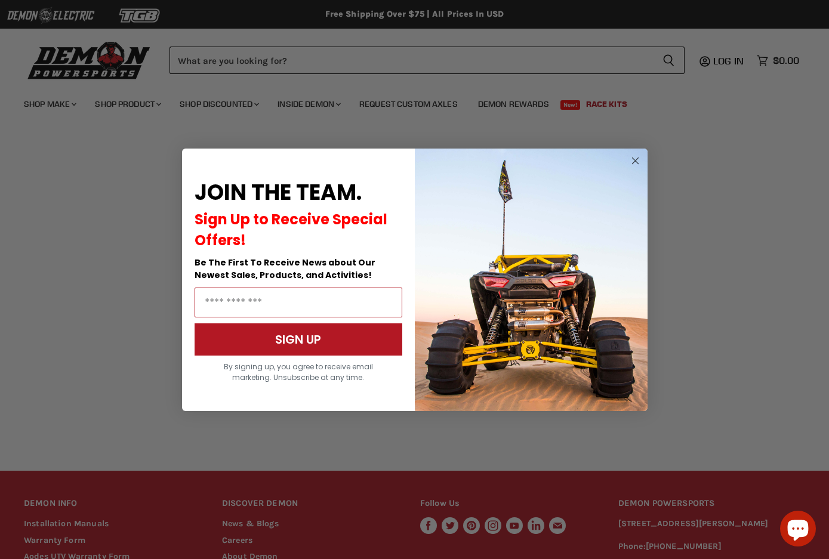  What do you see at coordinates (285, 269) in the screenshot?
I see `span: Be The First To Receive News about Our Newest Sales, Products, and Activities!` at bounding box center [285, 269].